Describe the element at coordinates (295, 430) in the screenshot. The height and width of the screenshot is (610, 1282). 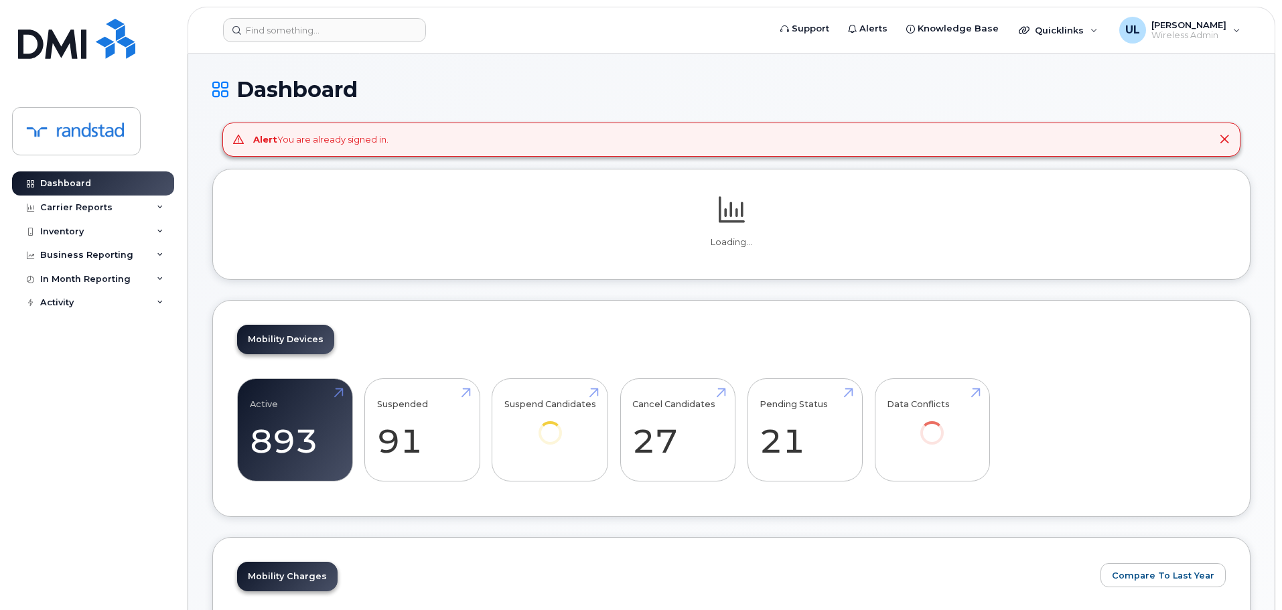
I see `a: Active 893` at that location.